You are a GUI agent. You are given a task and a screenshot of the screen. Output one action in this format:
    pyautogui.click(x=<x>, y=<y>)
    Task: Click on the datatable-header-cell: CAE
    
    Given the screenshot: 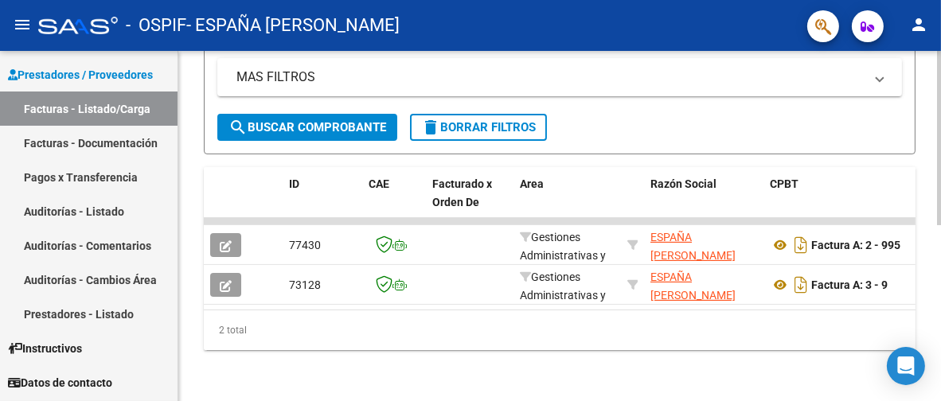 What is the action you would take?
    pyautogui.click(x=394, y=202)
    